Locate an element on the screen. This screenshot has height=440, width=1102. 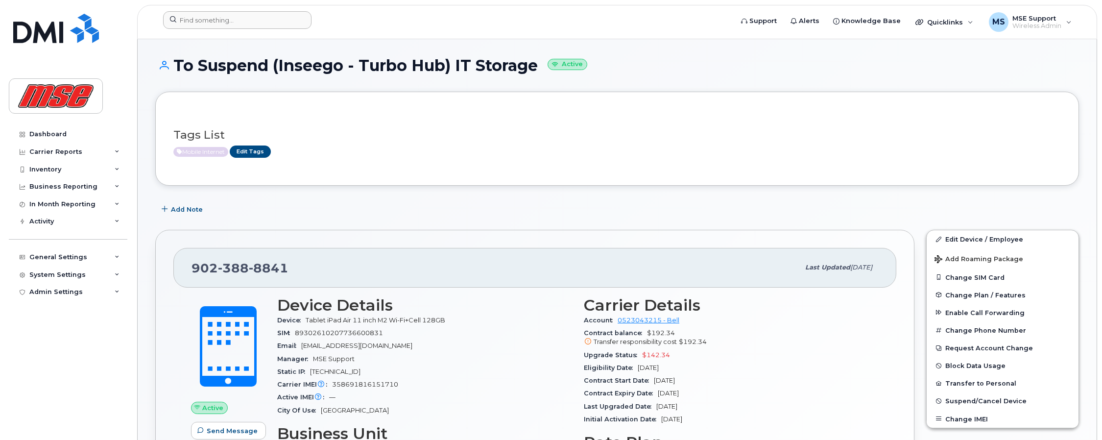
button: Change IMEI is located at coordinates (1002, 419).